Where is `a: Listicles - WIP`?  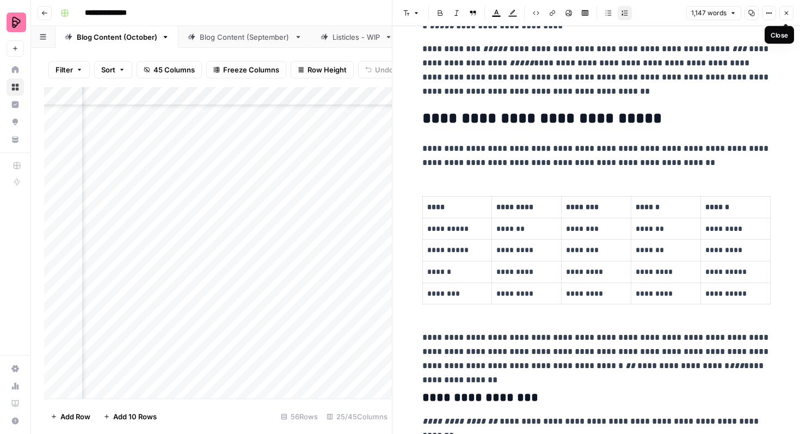
a: Listicles - WIP is located at coordinates (356, 37).